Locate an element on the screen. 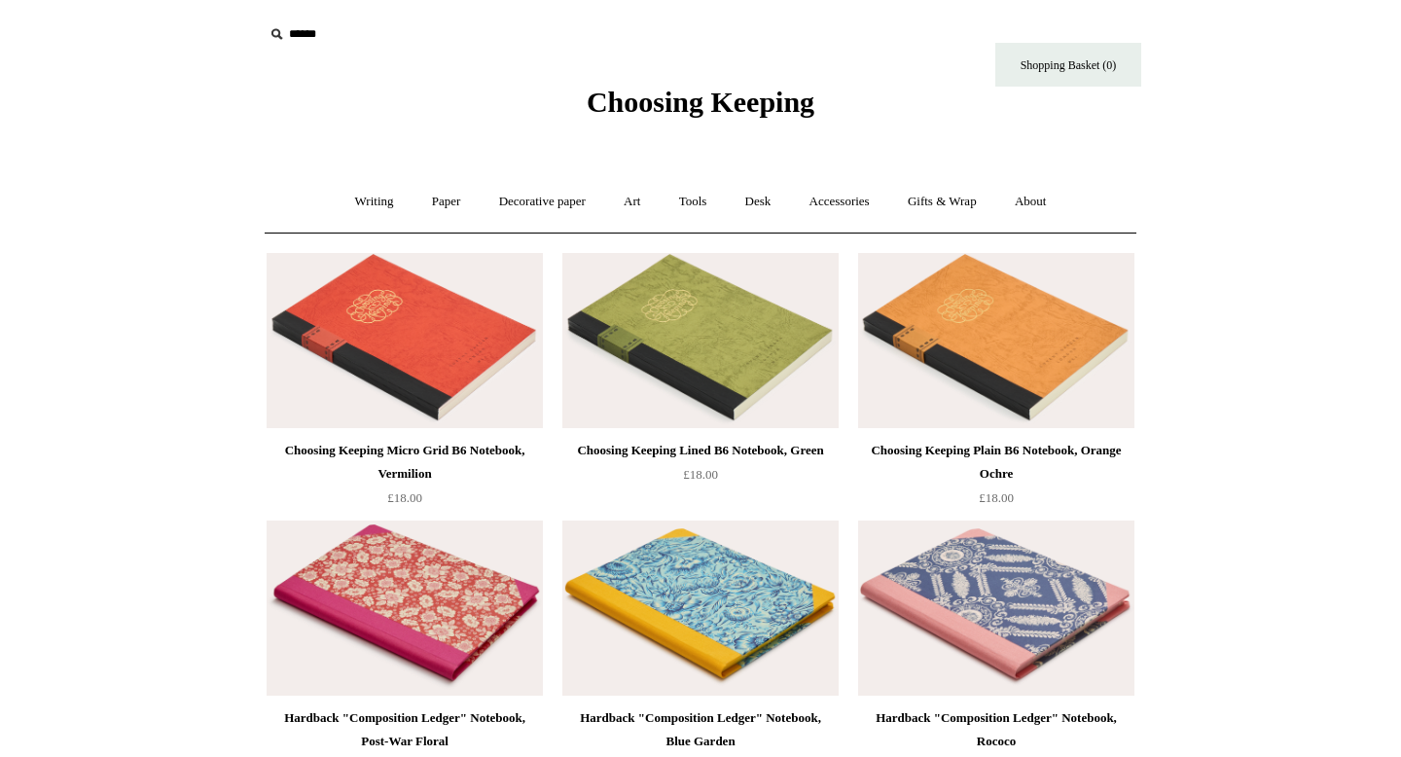 This screenshot has width=1401, height=757. img: Choosing Keeping Plain B6 Notebook, Orange Ochre is located at coordinates (996, 341).